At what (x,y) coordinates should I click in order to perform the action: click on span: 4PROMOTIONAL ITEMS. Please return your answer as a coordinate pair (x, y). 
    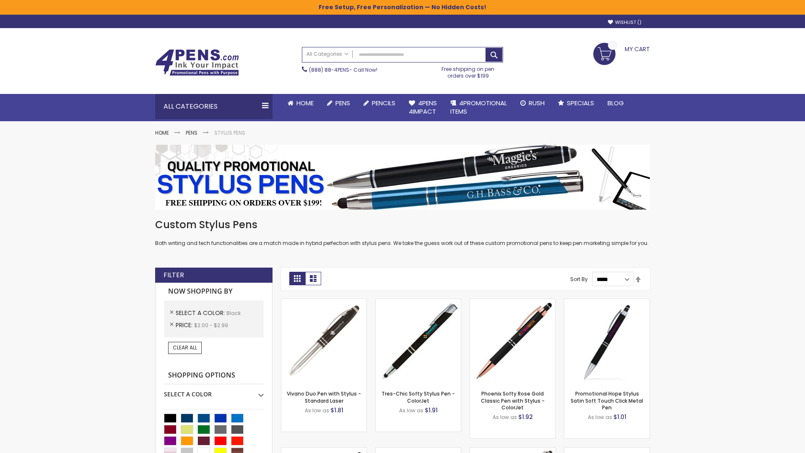
    Looking at the image, I should click on (479, 107).